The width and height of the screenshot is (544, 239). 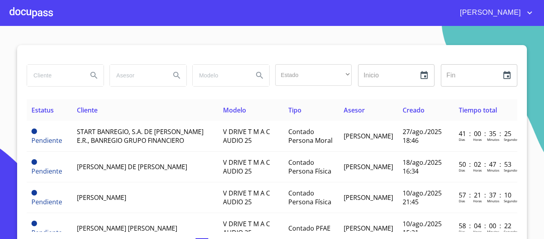 I want to click on span: 10/ago./2025 15:21, so click(x=422, y=228).